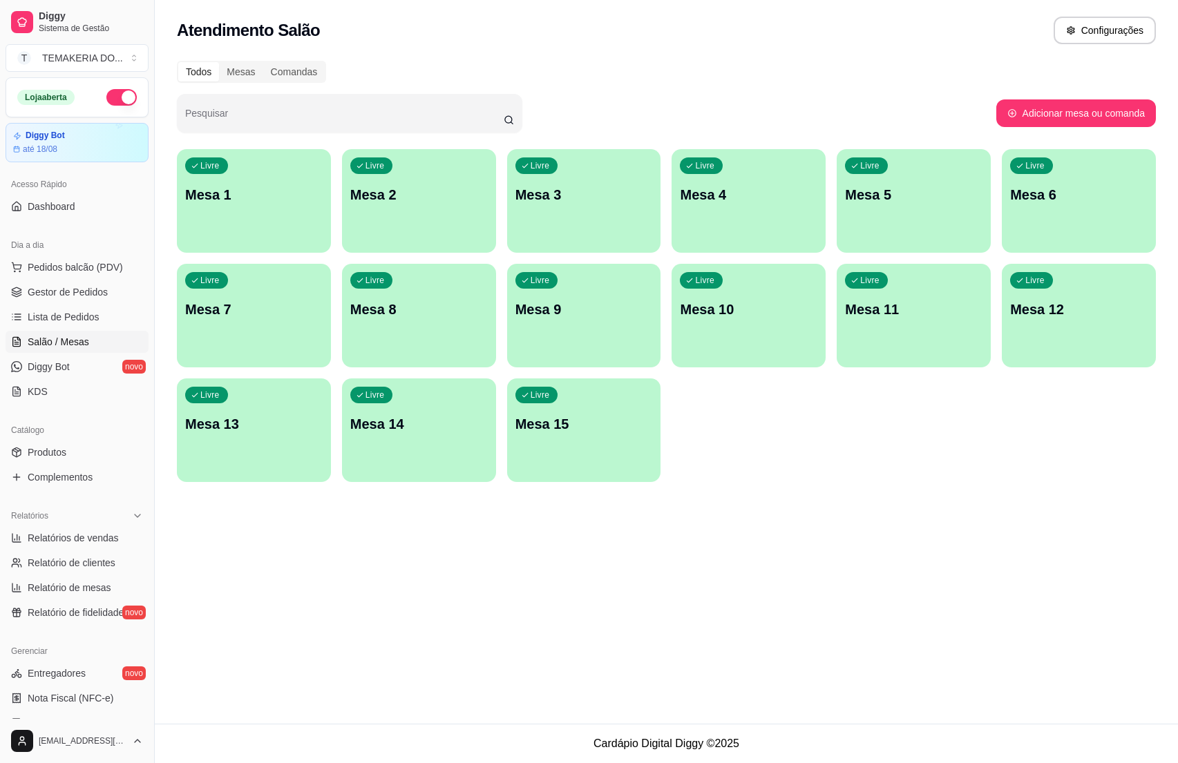  What do you see at coordinates (344, 119) in the screenshot?
I see `input: Pesquisar` at bounding box center [344, 119].